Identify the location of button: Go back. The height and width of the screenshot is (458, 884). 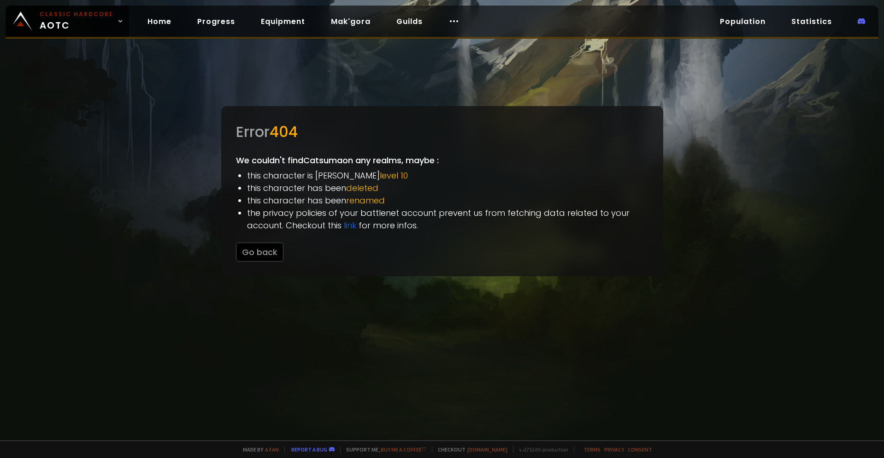
(259, 252).